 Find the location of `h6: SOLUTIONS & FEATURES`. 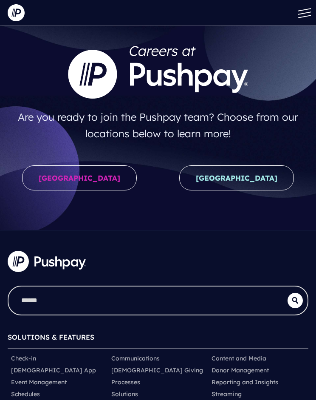

h6: SOLUTIONS & FEATURES is located at coordinates (158, 338).